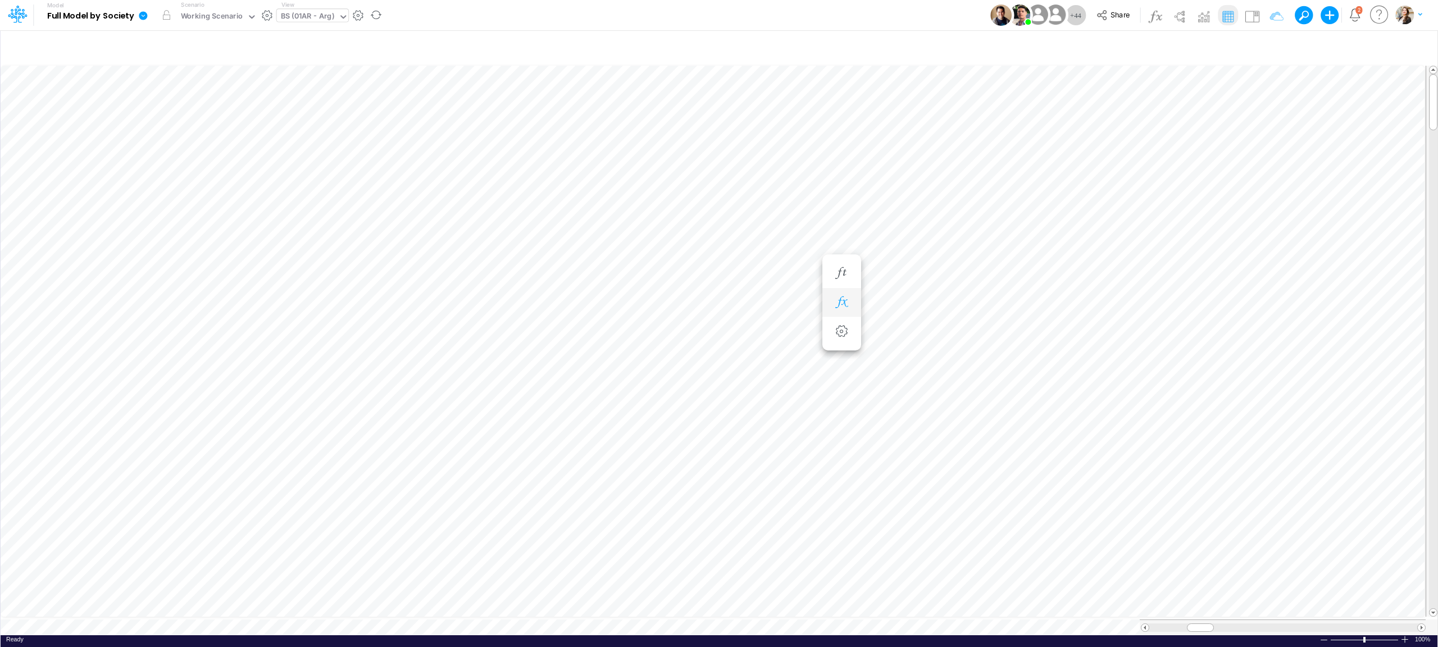 The width and height of the screenshot is (1438, 647). What do you see at coordinates (90, 16) in the screenshot?
I see `b: Full Model by Society` at bounding box center [90, 16].